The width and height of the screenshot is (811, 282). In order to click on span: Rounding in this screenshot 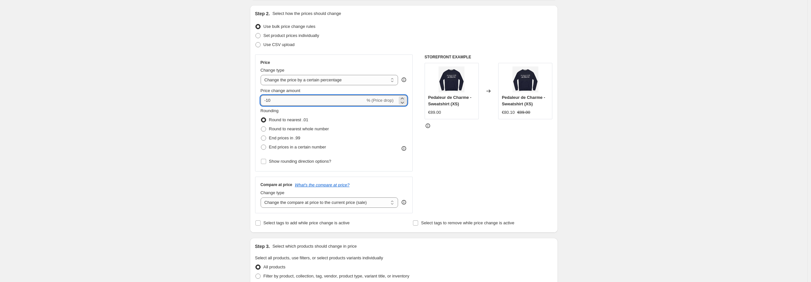, I will do `click(270, 111)`.